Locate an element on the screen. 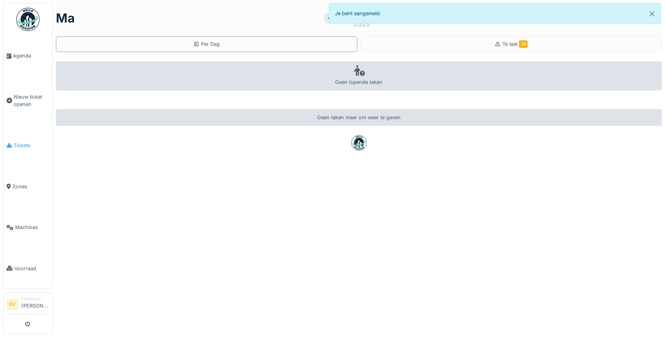 This screenshot has width=665, height=337. div: 2025 is located at coordinates (361, 24).